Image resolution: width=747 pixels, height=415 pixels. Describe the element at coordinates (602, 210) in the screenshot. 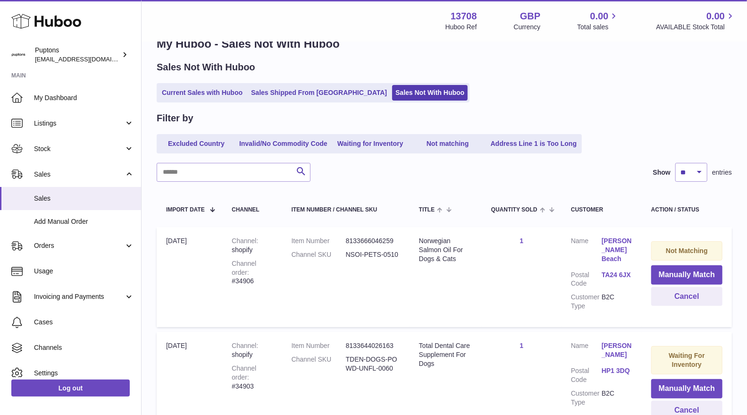

I see `div: Customer` at that location.